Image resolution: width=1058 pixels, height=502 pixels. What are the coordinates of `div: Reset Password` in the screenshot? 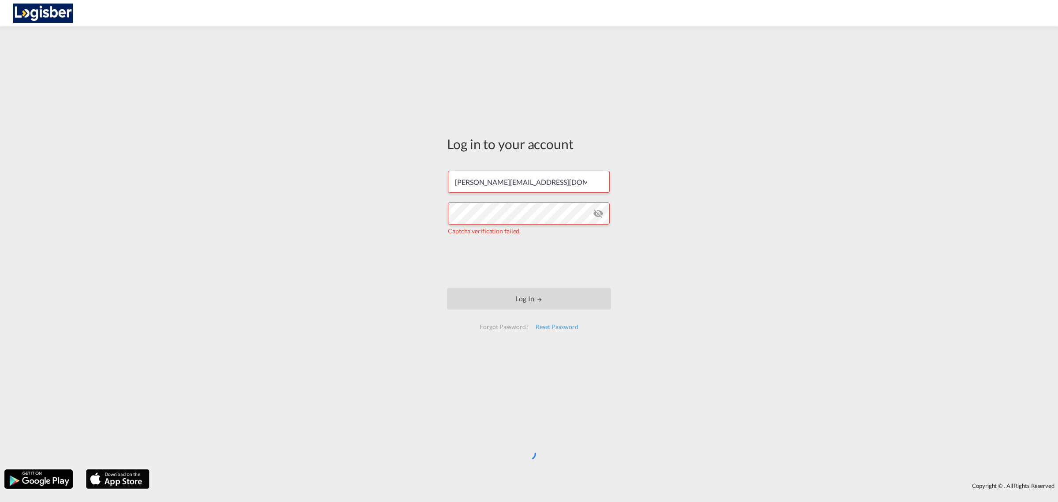 It's located at (557, 327).